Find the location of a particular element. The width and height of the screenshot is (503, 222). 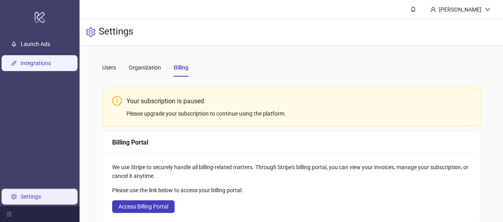

div: Users is located at coordinates (109, 68).